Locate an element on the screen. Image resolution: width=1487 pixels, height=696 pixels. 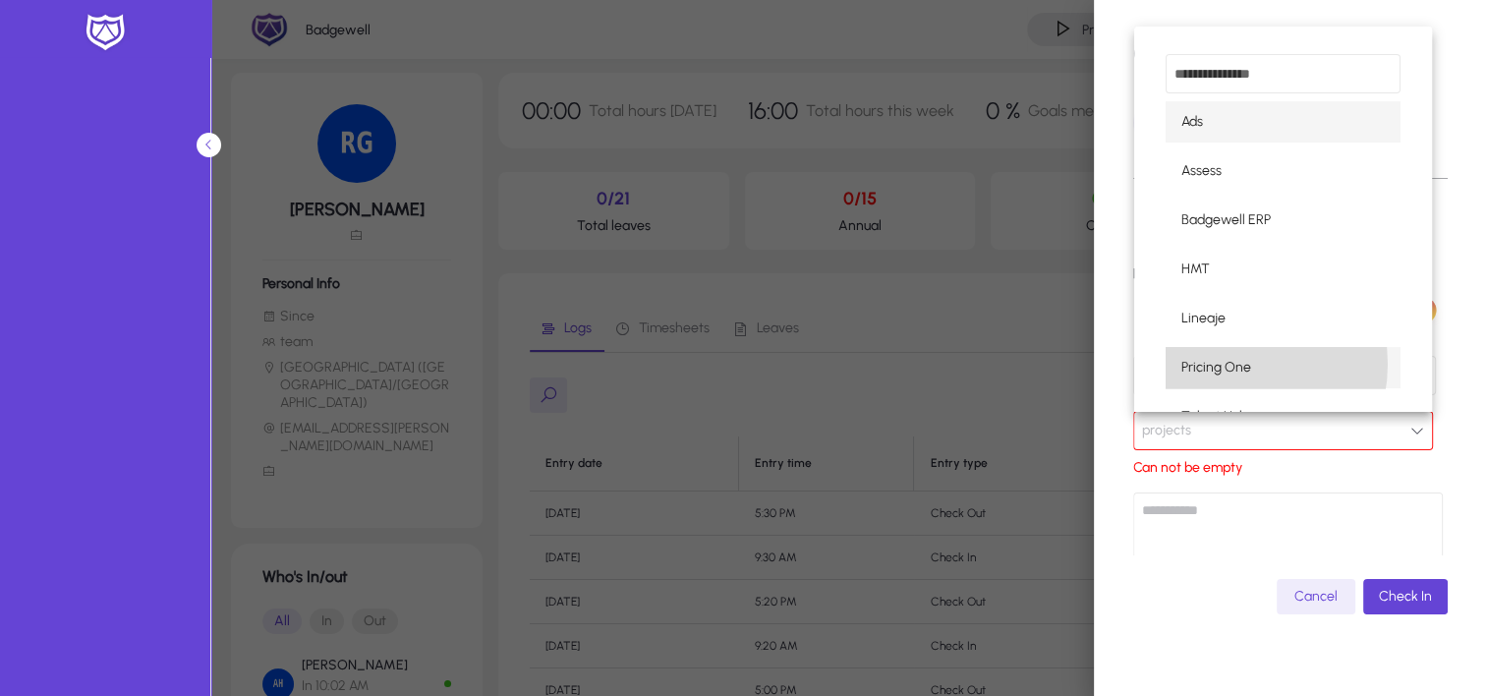
span: Pricing One is located at coordinates (1216, 368).